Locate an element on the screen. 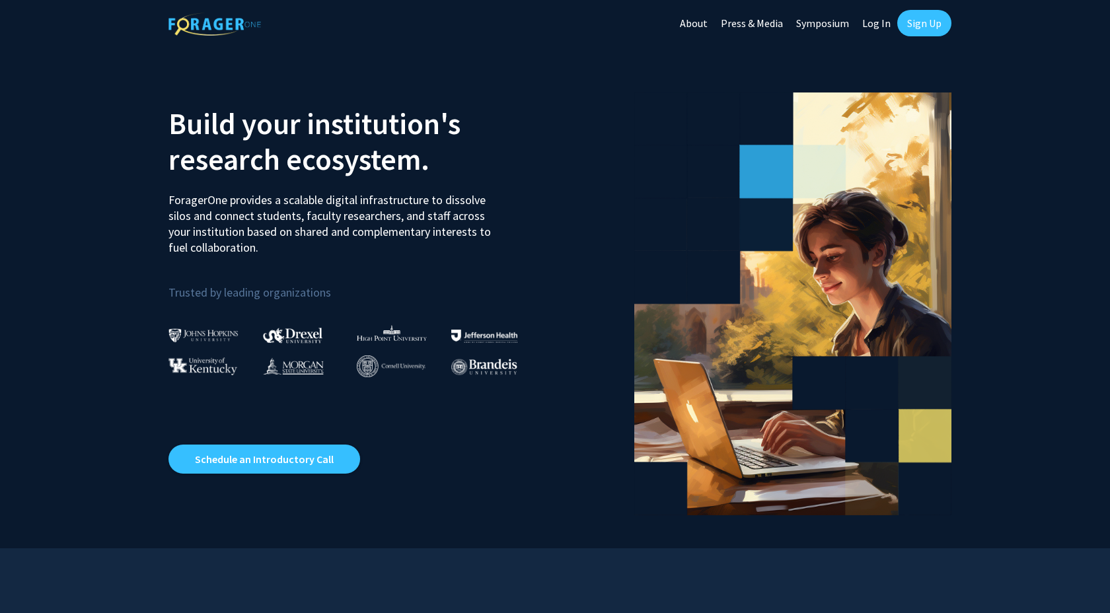 This screenshot has height=613, width=1110. p: Trusted by leading organizations is located at coordinates (357, 284).